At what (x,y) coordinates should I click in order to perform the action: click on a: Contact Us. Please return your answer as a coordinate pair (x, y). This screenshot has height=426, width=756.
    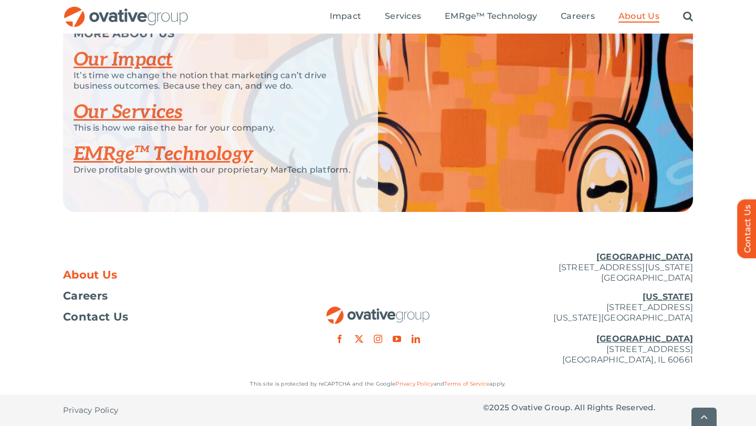
    Looking at the image, I should click on (168, 317).